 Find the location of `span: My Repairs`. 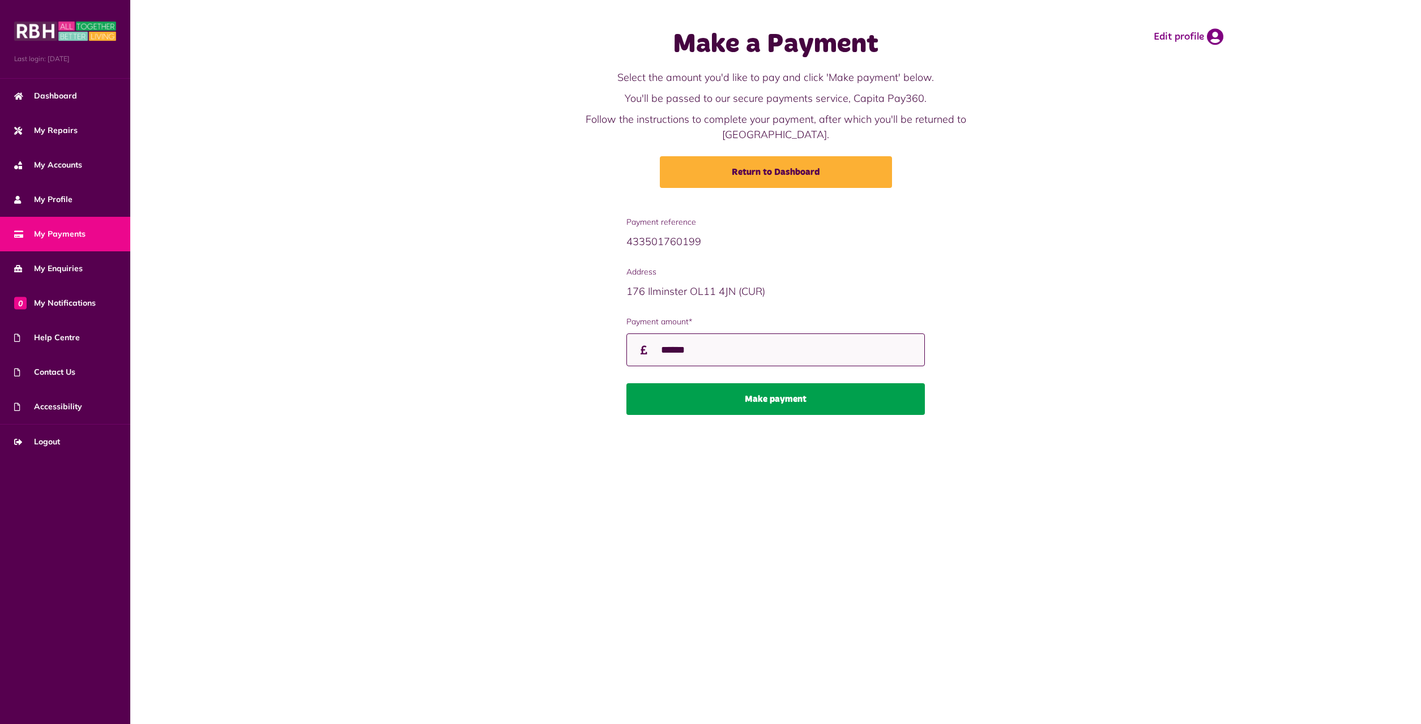

span: My Repairs is located at coordinates (46, 130).